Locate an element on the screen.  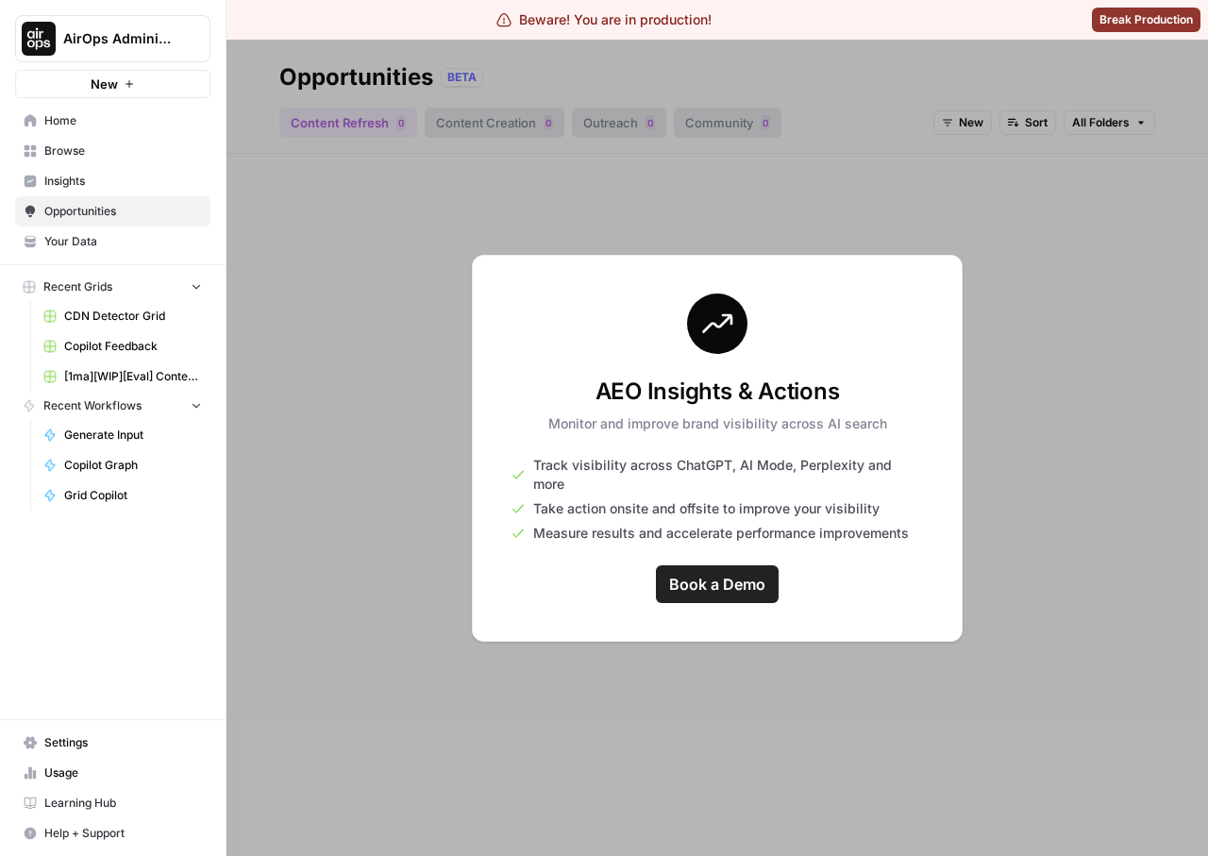
a: Book a Demo is located at coordinates (718, 584).